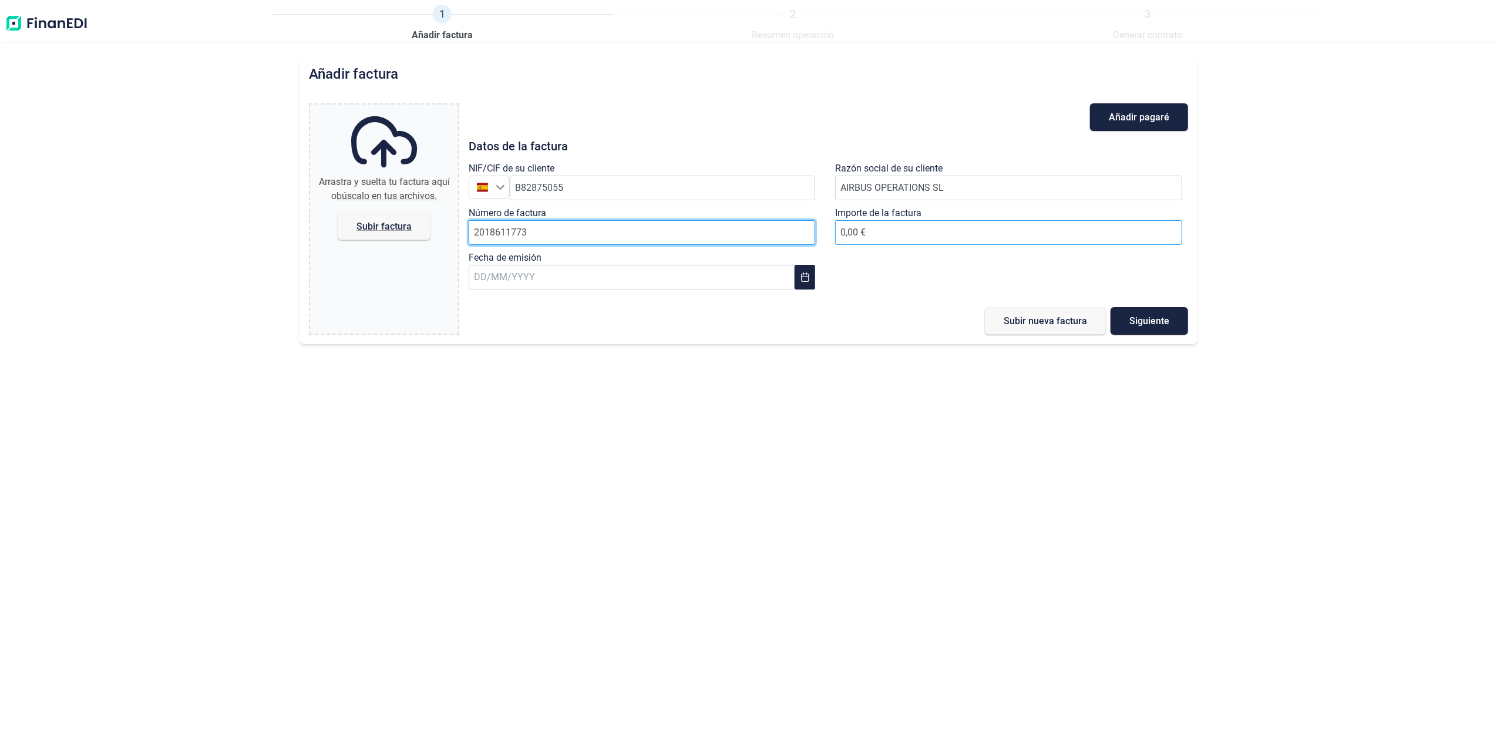 The height and width of the screenshot is (747, 1497). Describe the element at coordinates (507, 213) in the screenshot. I see `label: Número de factura` at that location.